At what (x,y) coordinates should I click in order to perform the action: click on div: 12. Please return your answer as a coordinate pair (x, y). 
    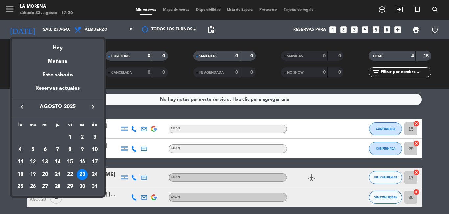
    Looking at the image, I should click on (33, 162).